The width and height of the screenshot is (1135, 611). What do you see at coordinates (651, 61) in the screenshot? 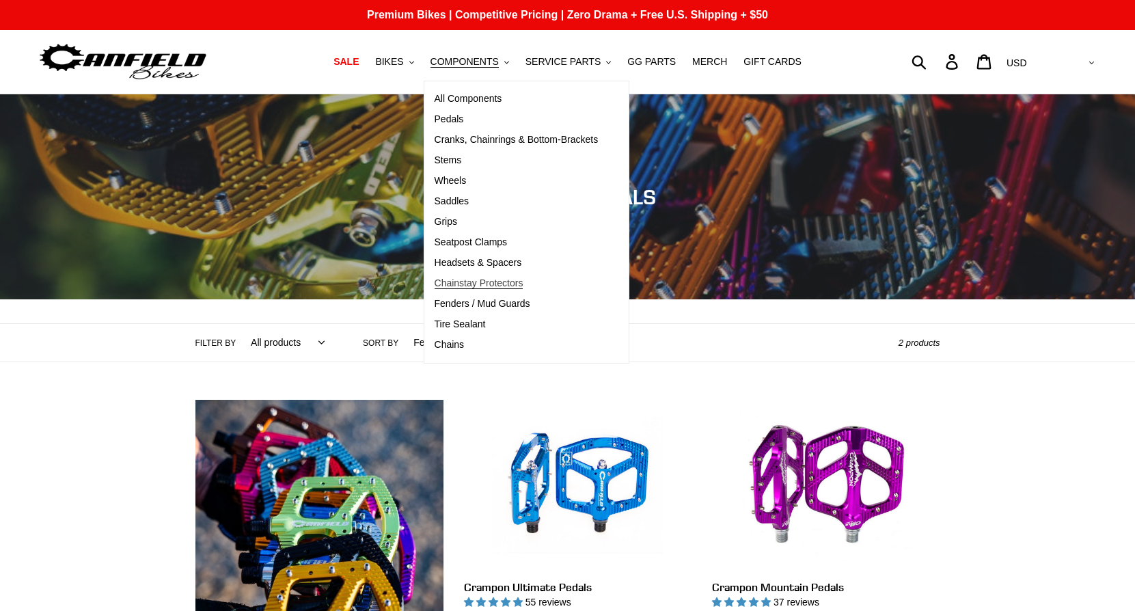
I see `span: GG PARTS` at bounding box center [651, 61].